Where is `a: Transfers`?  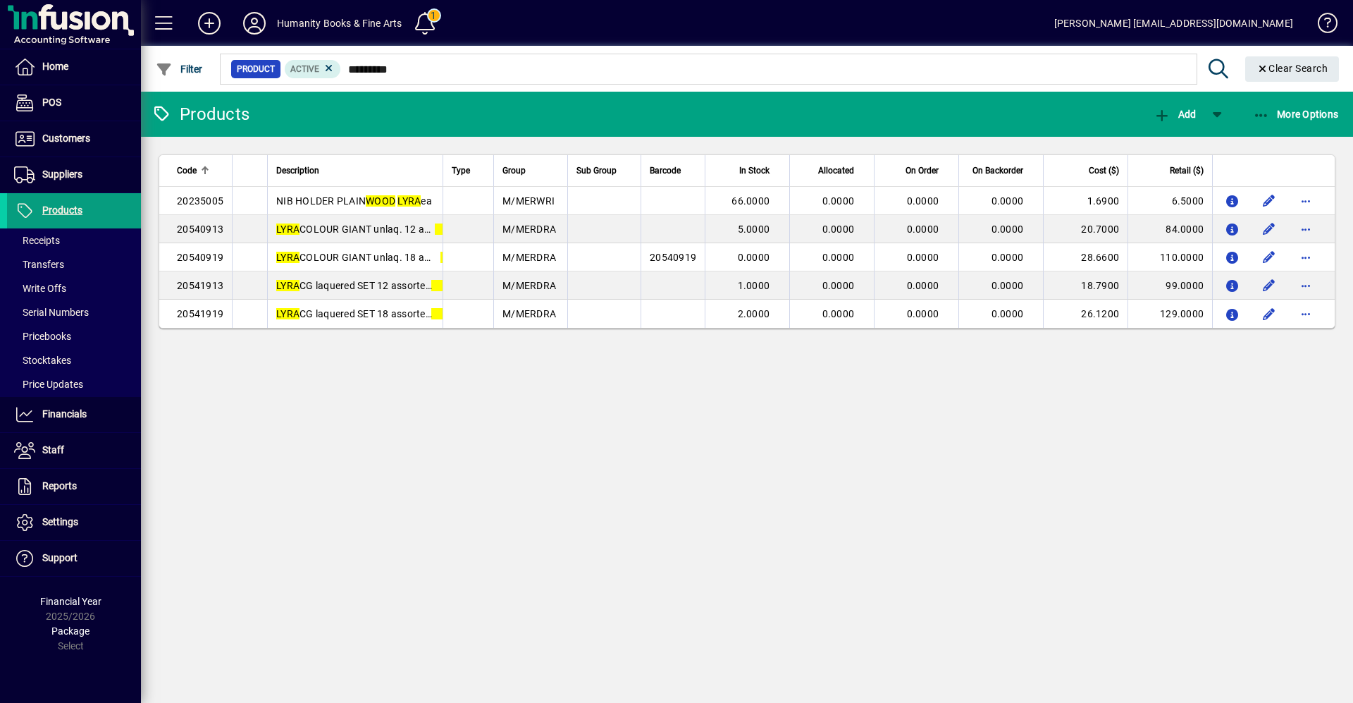 a: Transfers is located at coordinates (74, 264).